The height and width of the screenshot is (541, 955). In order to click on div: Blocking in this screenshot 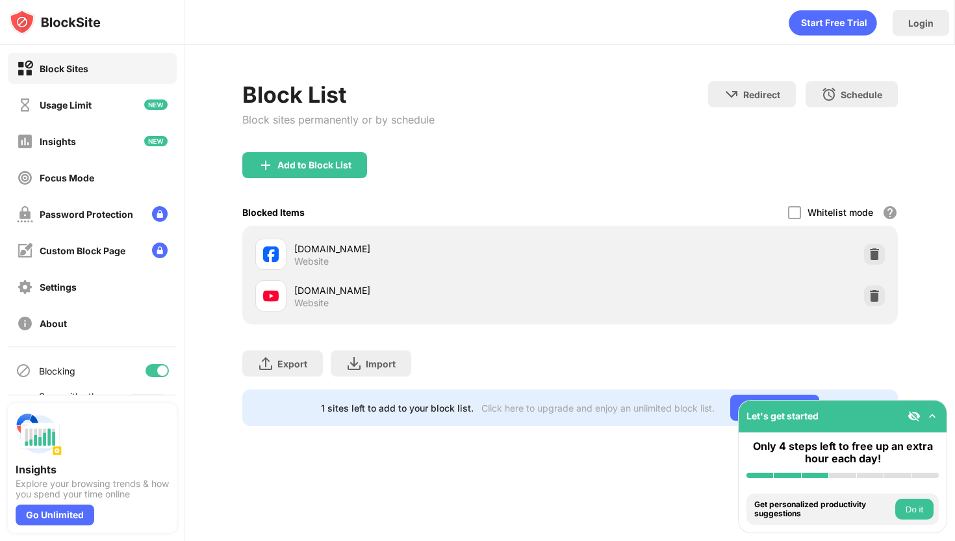, I will do `click(57, 370)`.